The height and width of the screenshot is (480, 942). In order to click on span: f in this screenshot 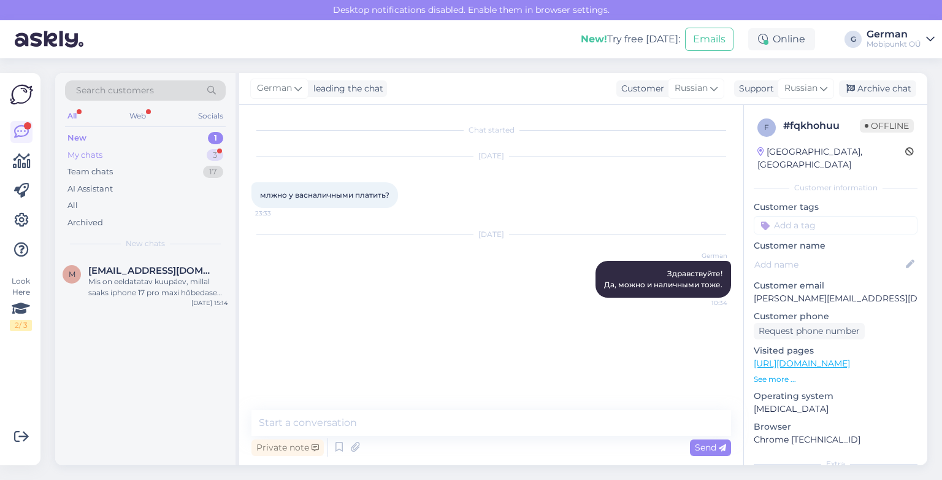, I will do `click(767, 127)`.